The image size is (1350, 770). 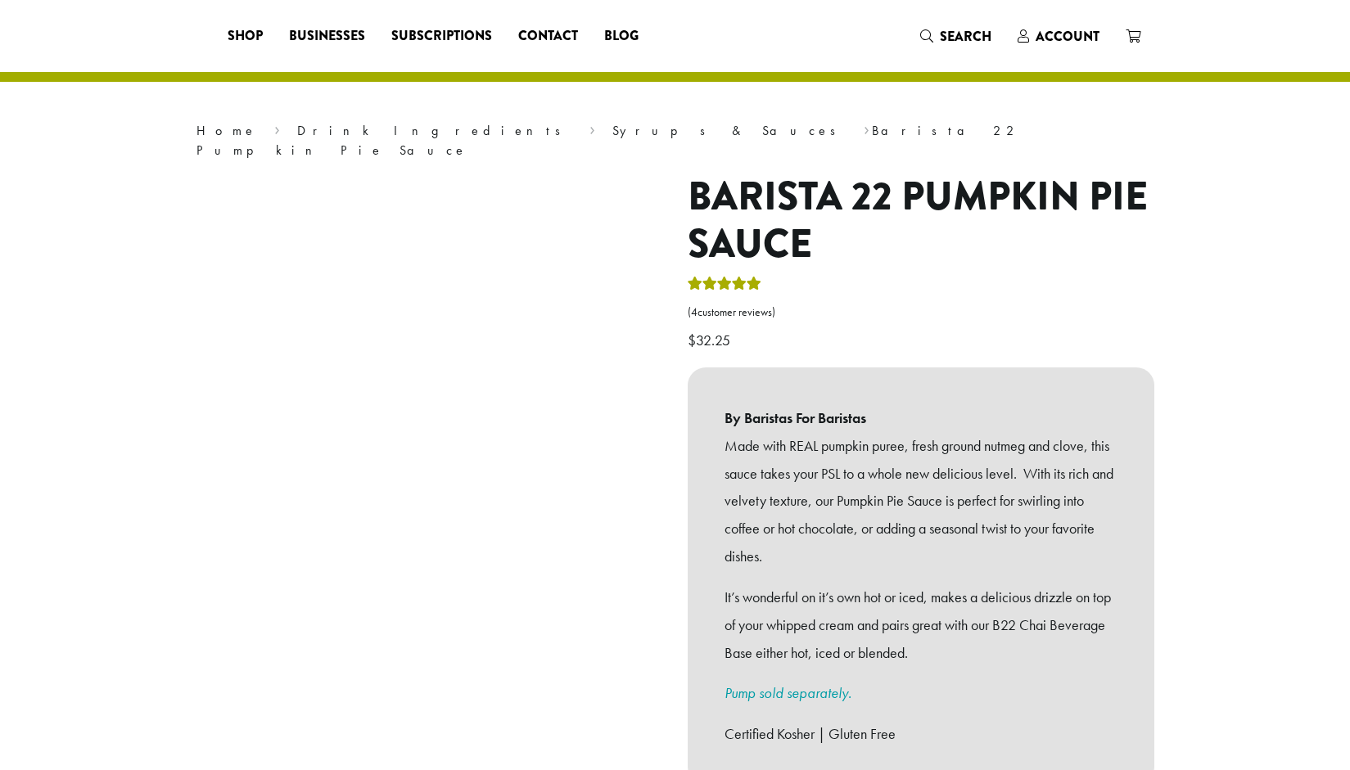 What do you see at coordinates (921, 625) in the screenshot?
I see `p: It’s wonderful on it’s own hot or iced, makes a delicious drizzle on top of your whipped cream an...` at bounding box center [921, 625].